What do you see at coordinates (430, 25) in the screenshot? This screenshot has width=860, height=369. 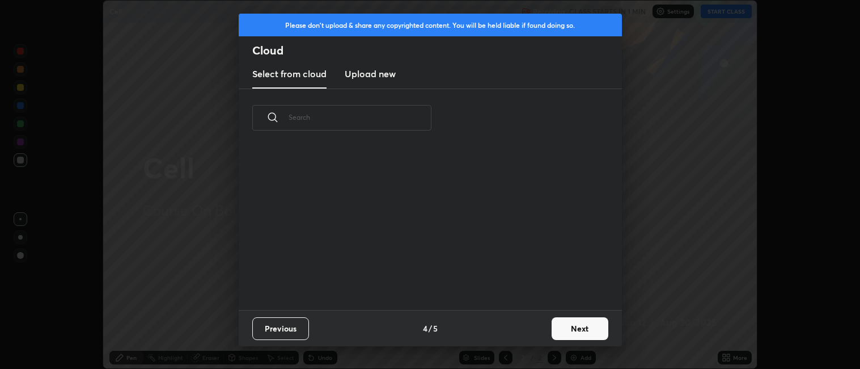 I see `div: Please don't upload & share any copyrighted content. You will be held liable if found doing so.` at bounding box center [430, 25].